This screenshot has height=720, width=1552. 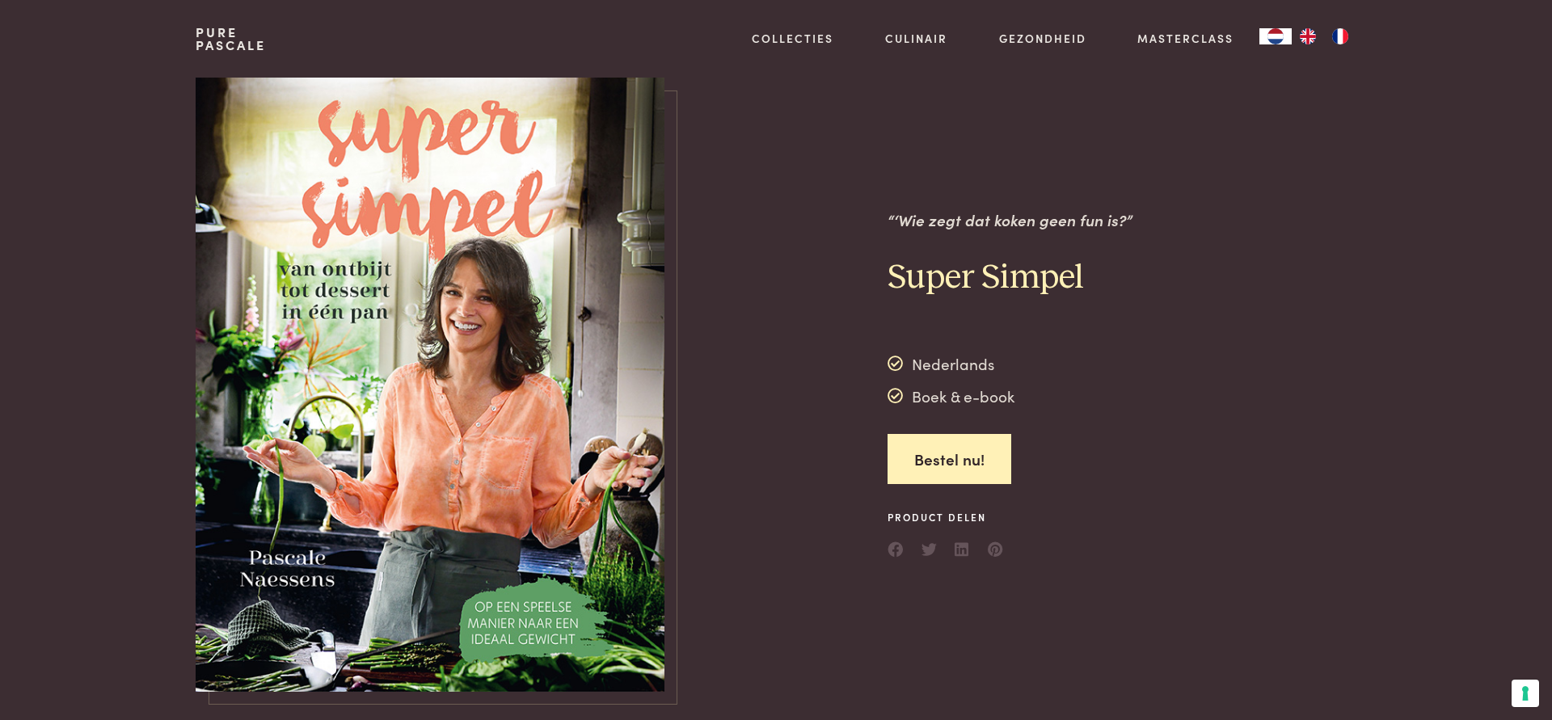 What do you see at coordinates (1340, 36) in the screenshot?
I see `a: FR` at bounding box center [1340, 36].